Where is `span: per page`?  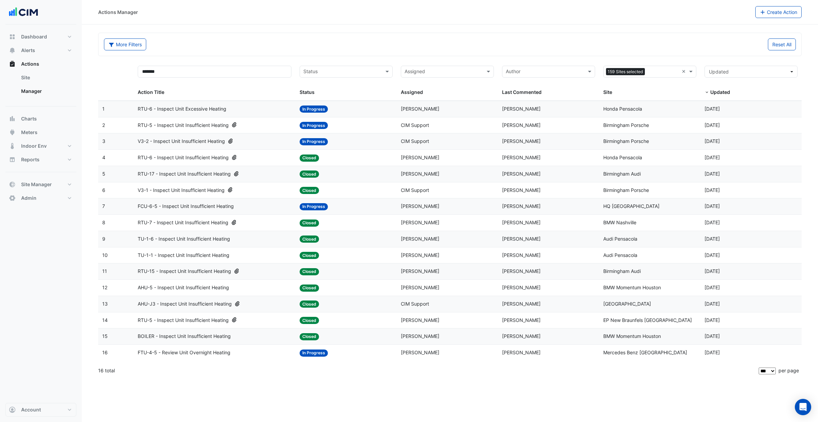 span: per page is located at coordinates (788, 371).